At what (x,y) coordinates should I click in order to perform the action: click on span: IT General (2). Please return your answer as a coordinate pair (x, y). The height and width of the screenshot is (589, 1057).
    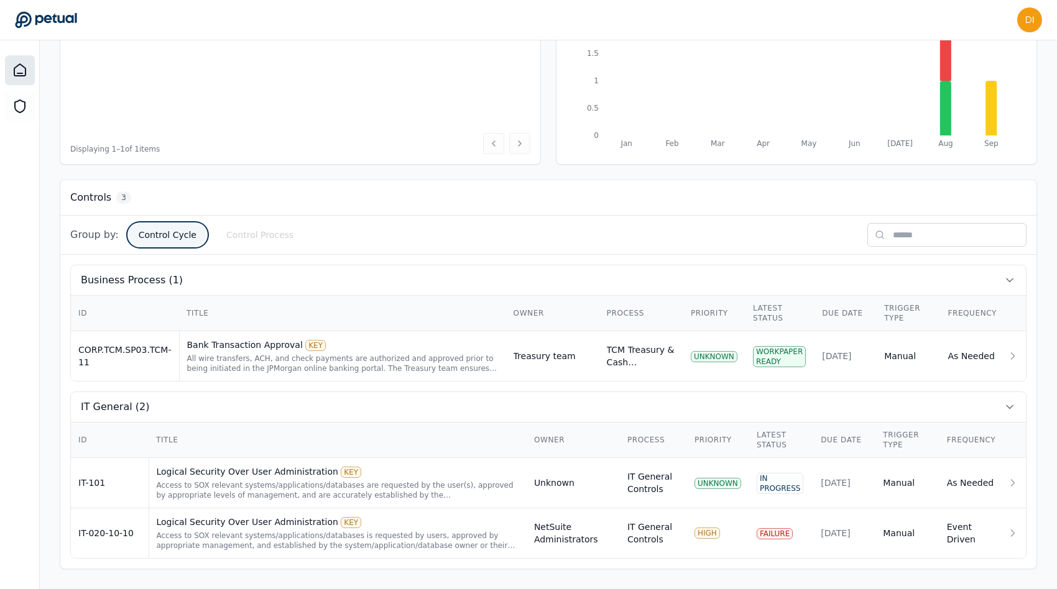
    Looking at the image, I should click on (115, 407).